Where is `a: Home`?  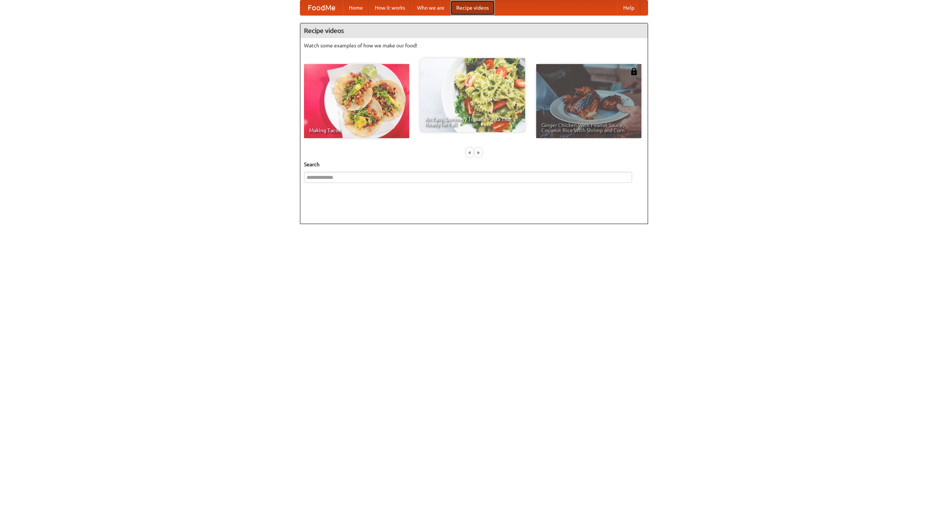 a: Home is located at coordinates (356, 8).